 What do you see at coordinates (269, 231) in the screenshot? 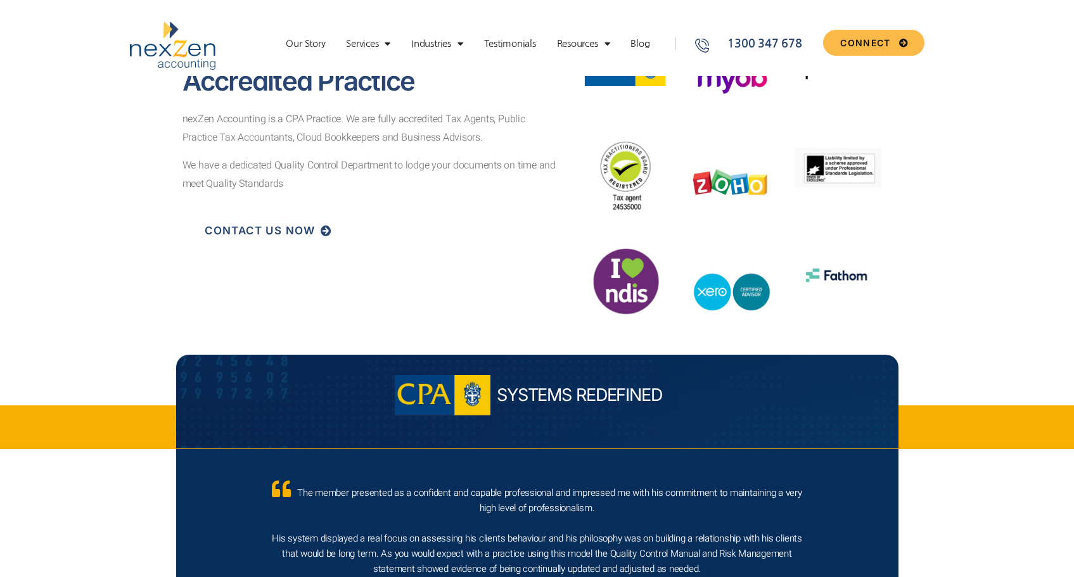
I see `a: CONTACT US NOW` at bounding box center [269, 231].